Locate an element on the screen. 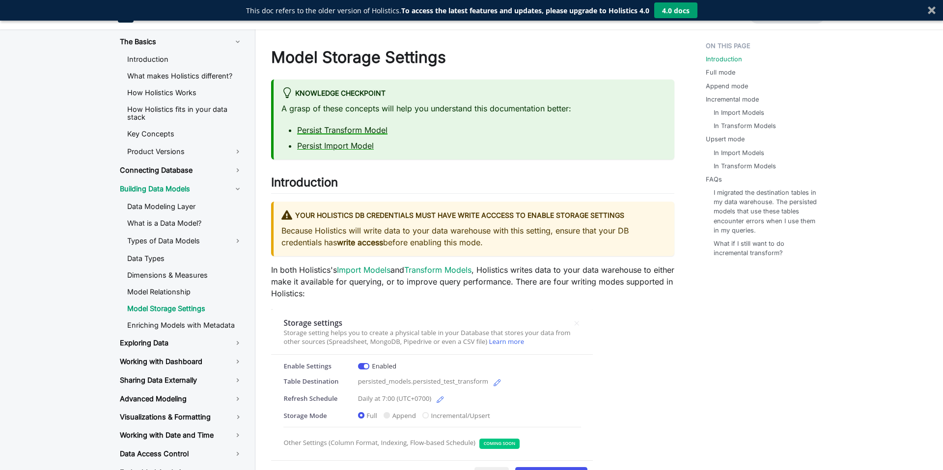 This screenshot has width=943, height=470. strong: To access the latest features and updates, please upgrade to Holistics 4.0 is located at coordinates (525, 10).